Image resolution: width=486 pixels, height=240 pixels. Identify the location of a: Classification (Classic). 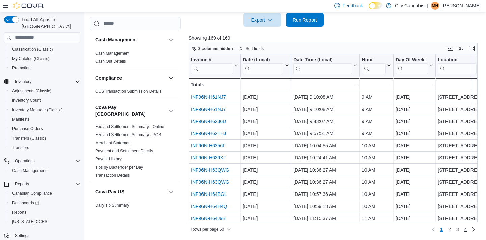
(32, 49).